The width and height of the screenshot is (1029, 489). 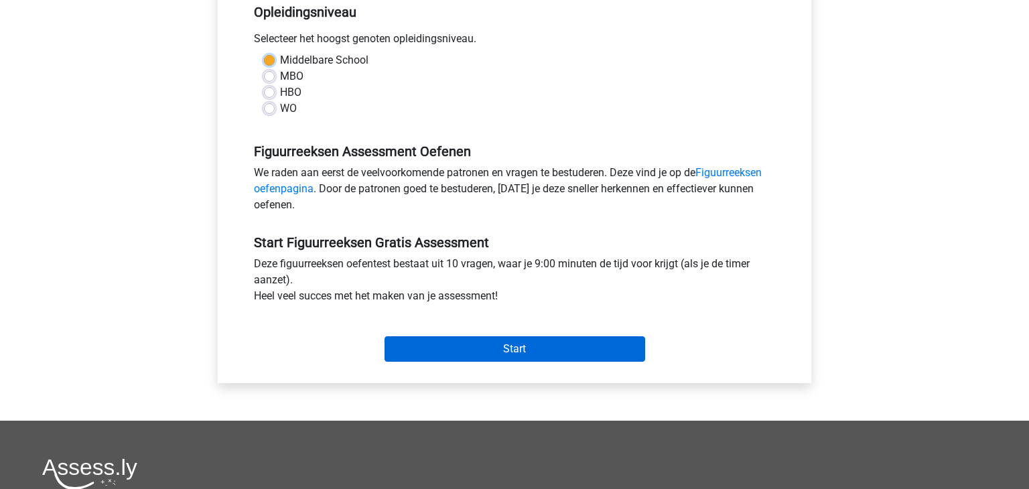 What do you see at coordinates (515, 243) in the screenshot?
I see `h5: Start Figuurreeksen Gratis Assessment` at bounding box center [515, 243].